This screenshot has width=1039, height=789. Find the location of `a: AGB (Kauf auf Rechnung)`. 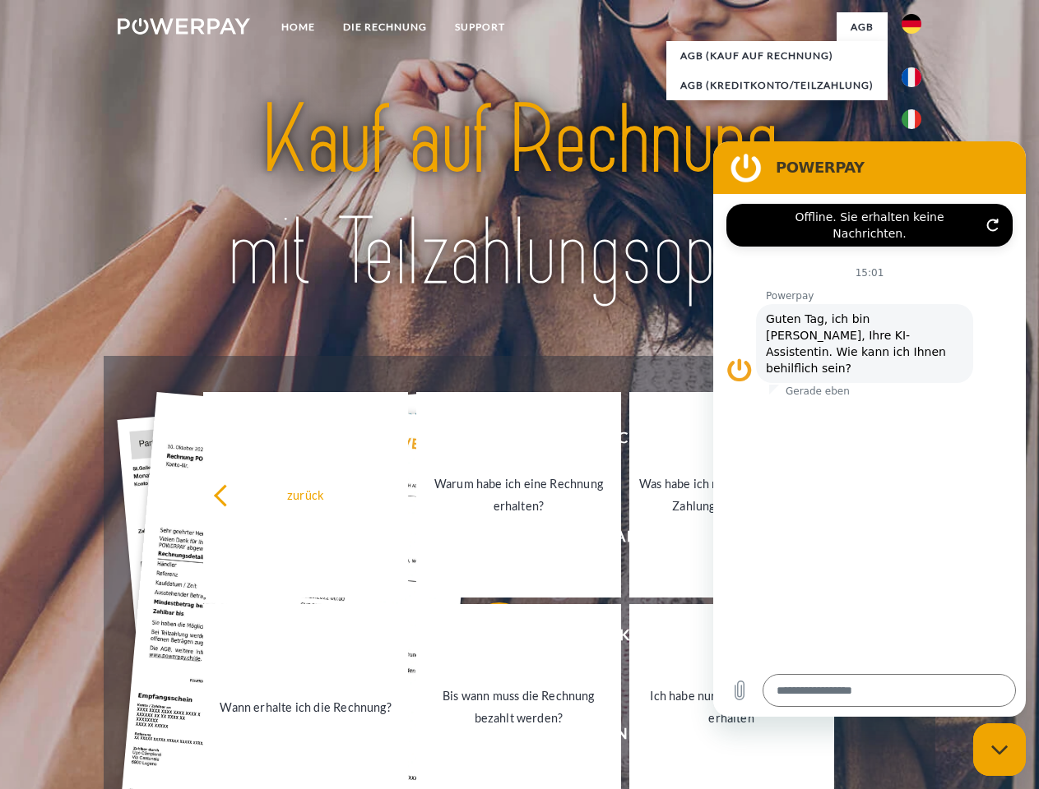

a: AGB (Kauf auf Rechnung) is located at coordinates (776, 56).